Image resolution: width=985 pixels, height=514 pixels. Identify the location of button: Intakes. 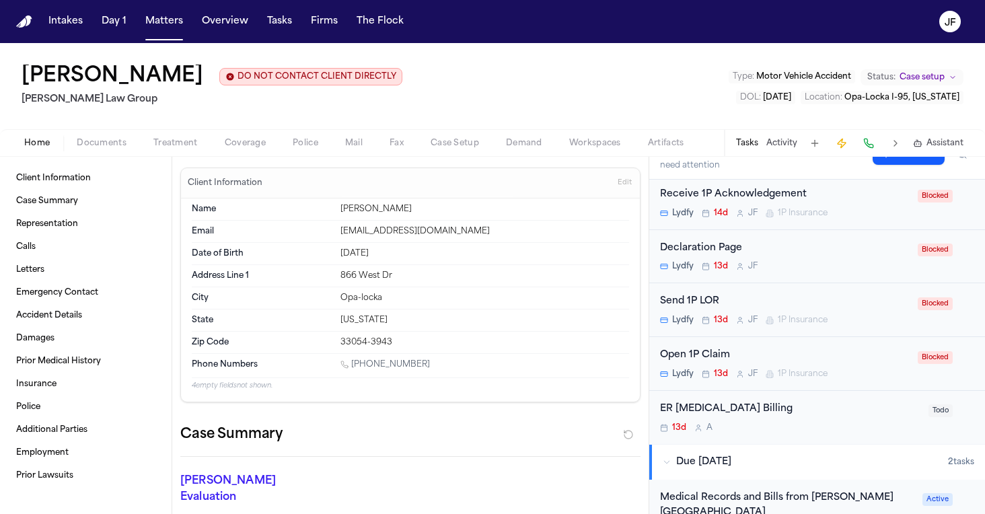
(65, 22).